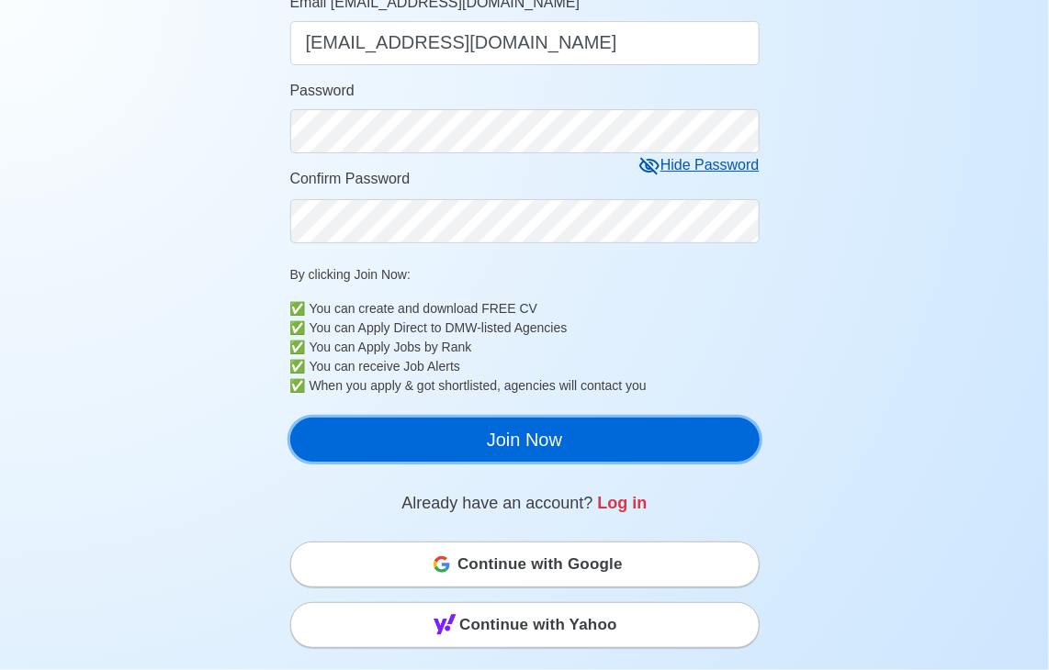 Image resolution: width=1049 pixels, height=670 pixels. What do you see at coordinates (535, 309) in the screenshot?
I see `div: You can create and download FREE CV` at bounding box center [535, 309].